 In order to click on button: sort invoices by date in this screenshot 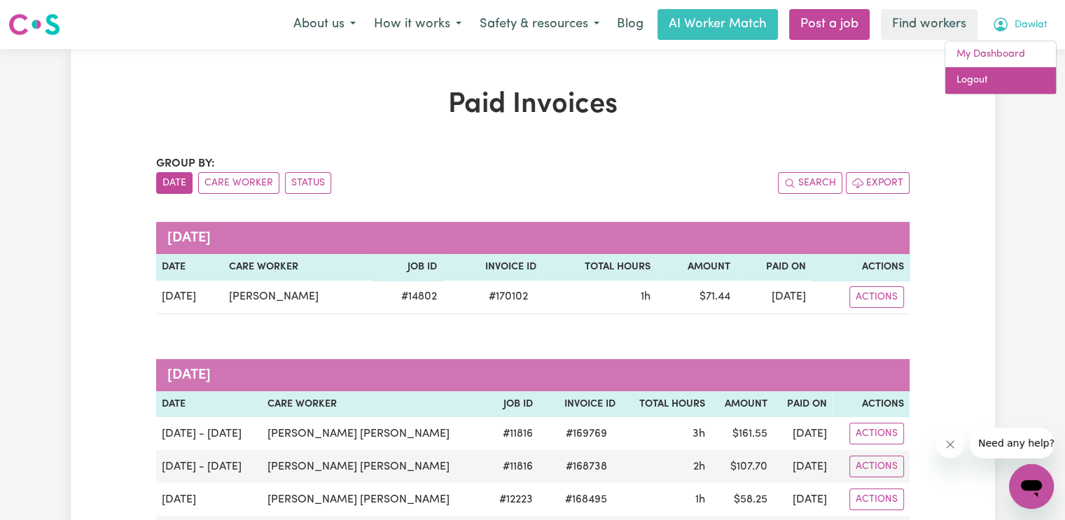, I will do `click(174, 183)`.